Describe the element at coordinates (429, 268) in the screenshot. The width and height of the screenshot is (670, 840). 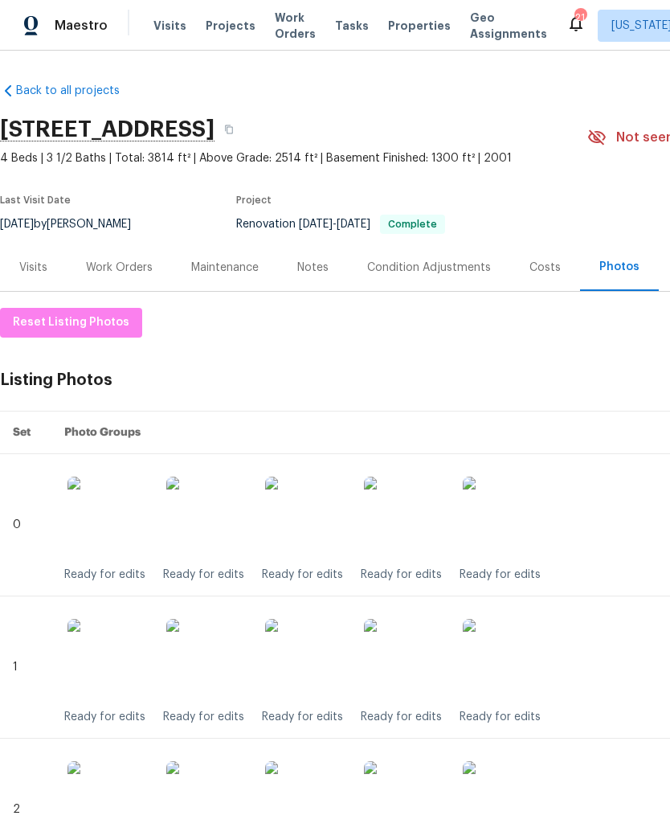
I see `div: Condition Adjustments` at that location.